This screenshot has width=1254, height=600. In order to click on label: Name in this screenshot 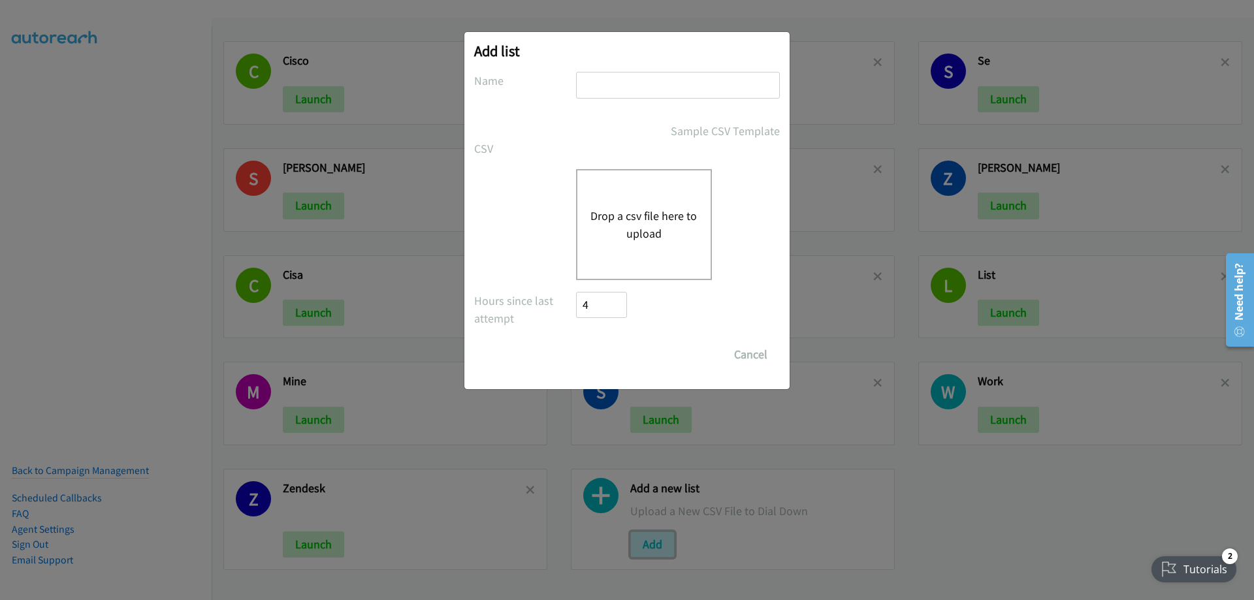, I will do `click(525, 80)`.